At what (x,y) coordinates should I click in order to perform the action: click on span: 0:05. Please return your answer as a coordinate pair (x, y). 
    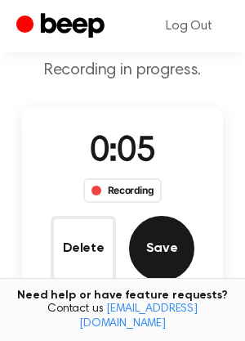
    Looking at the image, I should click on (123, 152).